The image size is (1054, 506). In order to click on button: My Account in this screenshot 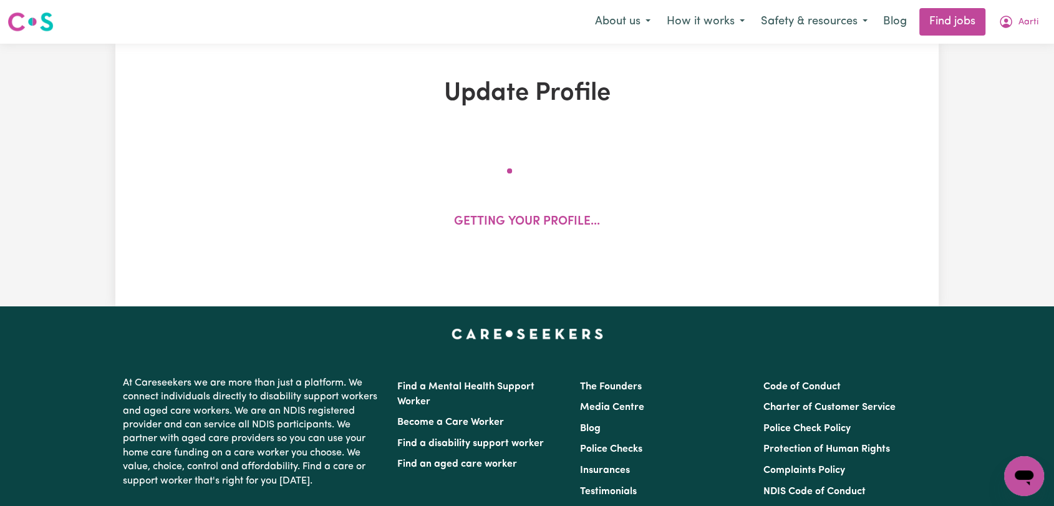, I will do `click(1018, 22)`.